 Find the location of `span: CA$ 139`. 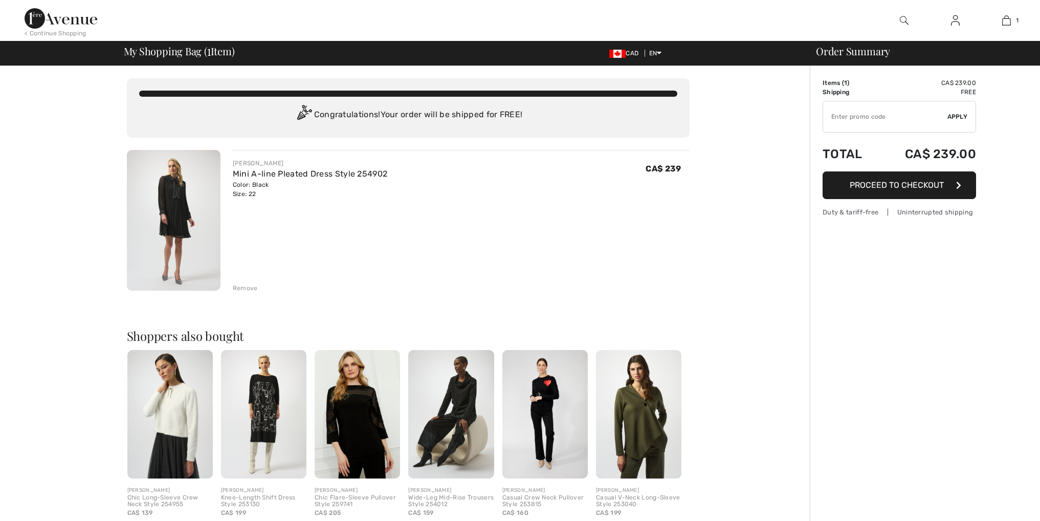

span: CA$ 139 is located at coordinates (140, 512).